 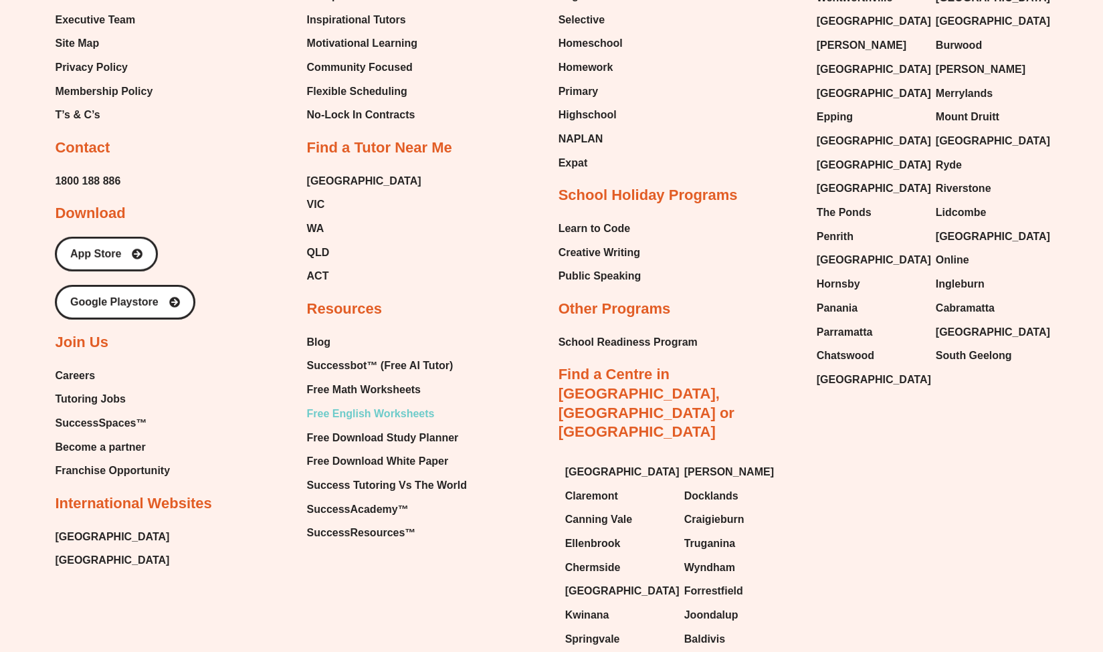 I want to click on a: Forrestfield, so click(x=737, y=591).